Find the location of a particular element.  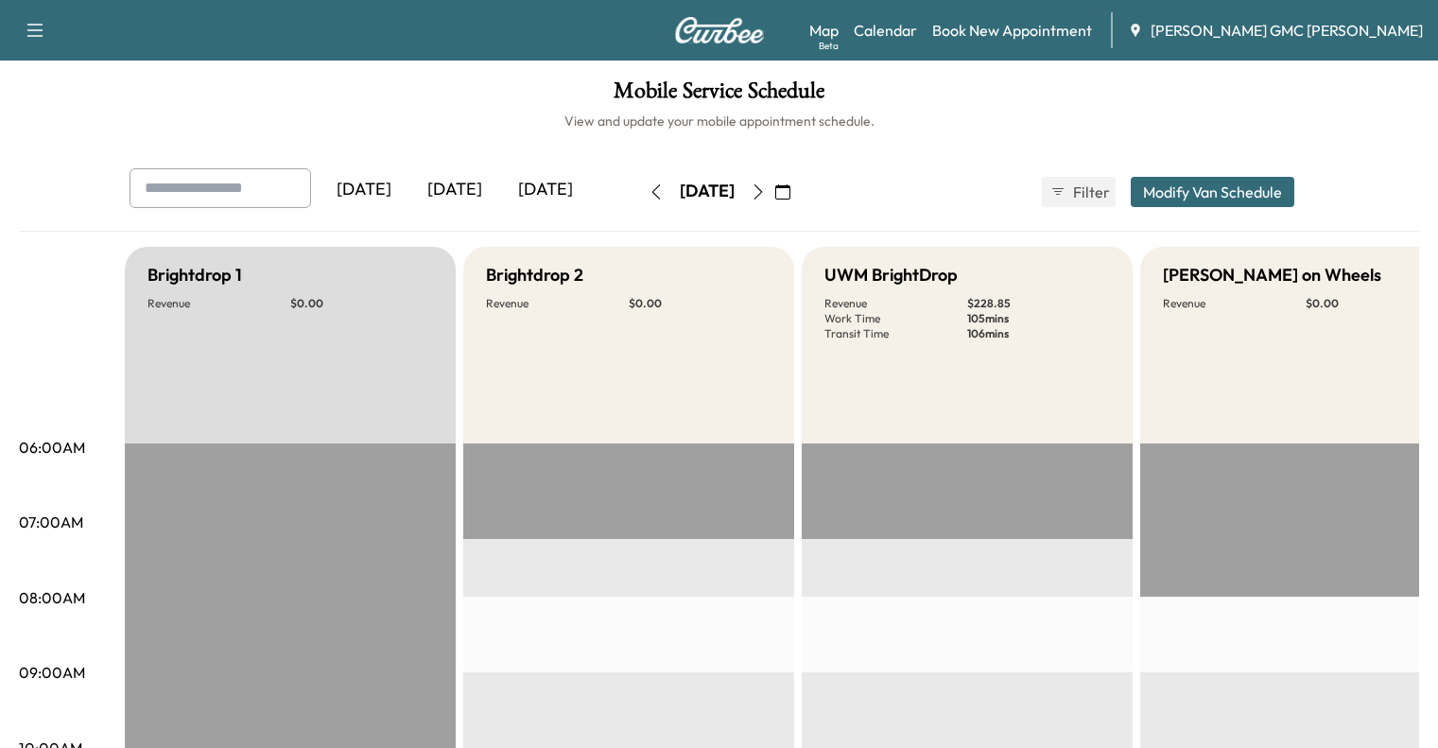

p: Work Time is located at coordinates (895, 319).